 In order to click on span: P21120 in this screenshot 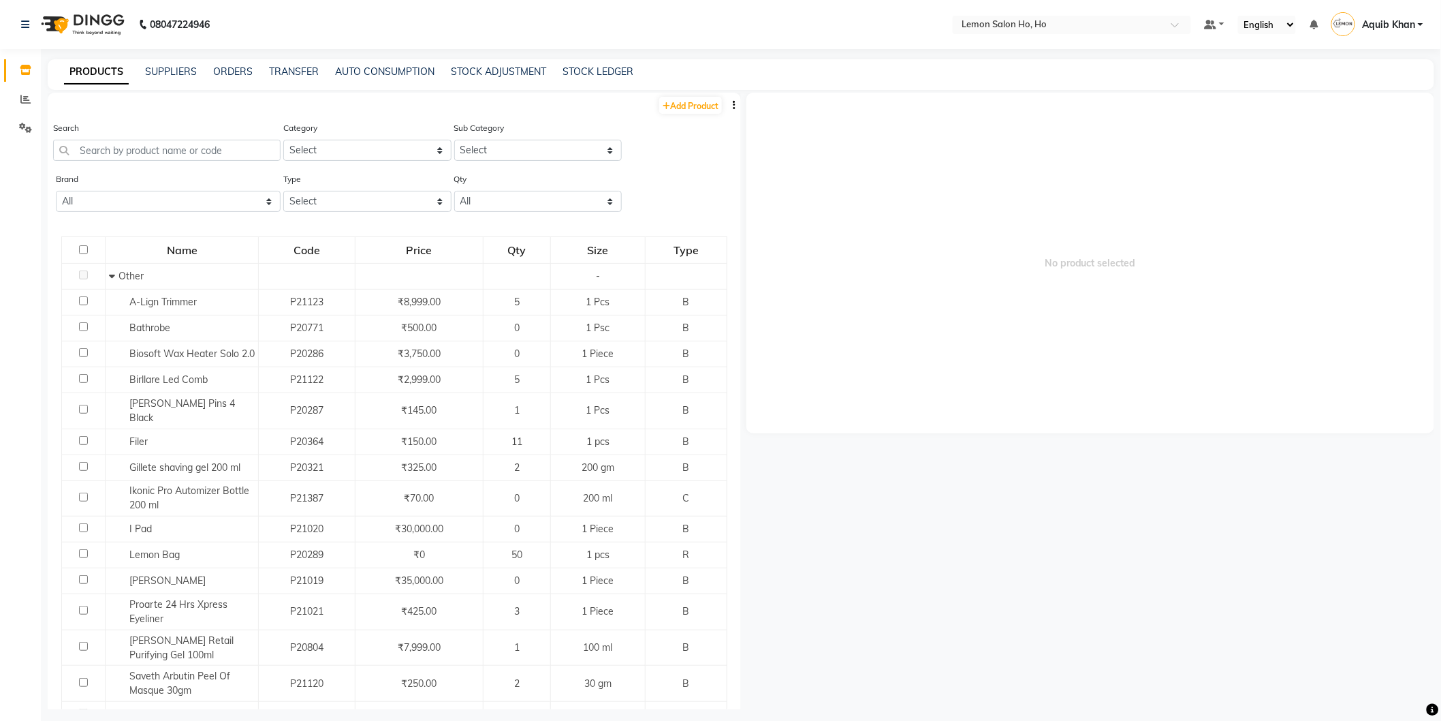, I will do `click(307, 683)`.